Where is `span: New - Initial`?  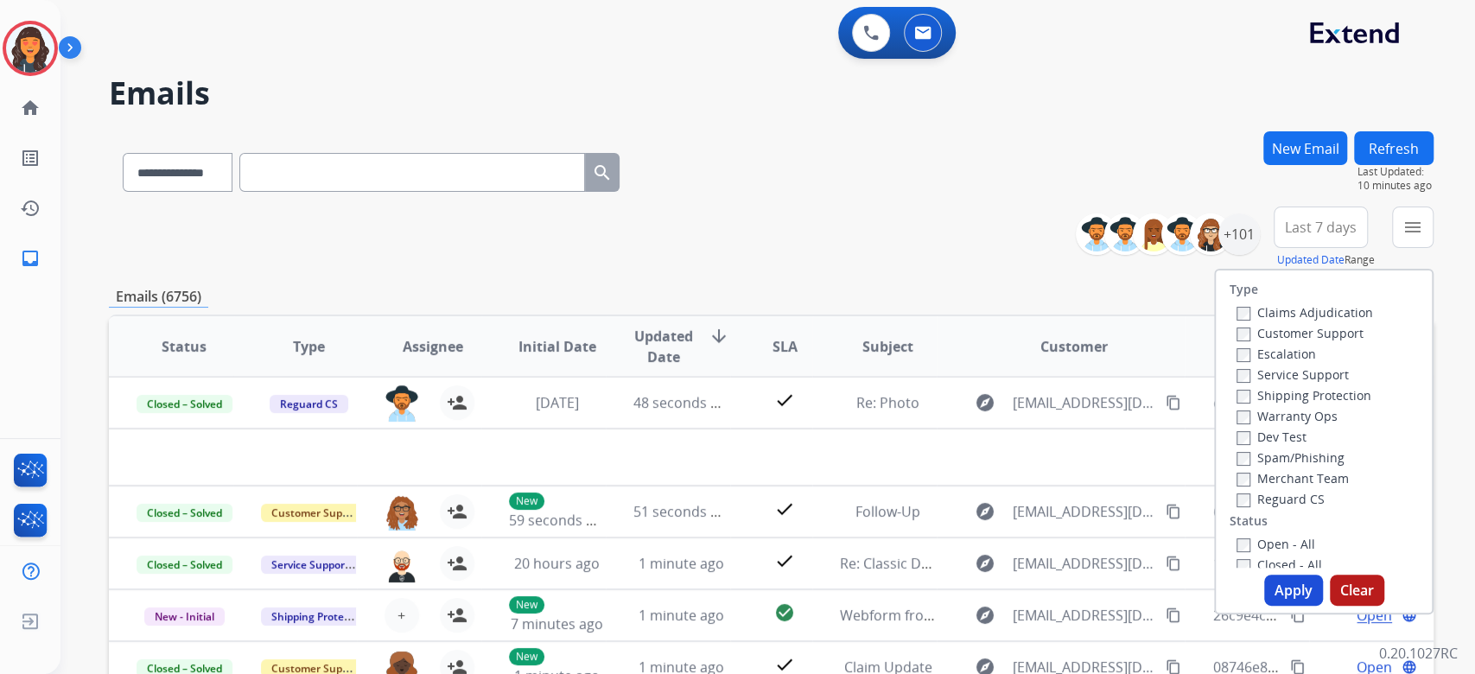 span: New - Initial is located at coordinates (184, 616).